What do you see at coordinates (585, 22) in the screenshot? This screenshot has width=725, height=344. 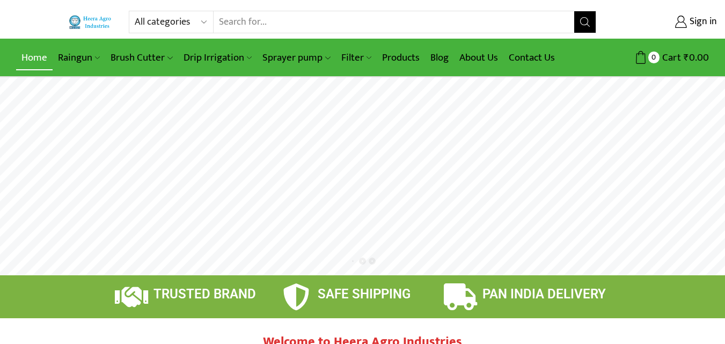 I see `button: Search button` at bounding box center [585, 22].